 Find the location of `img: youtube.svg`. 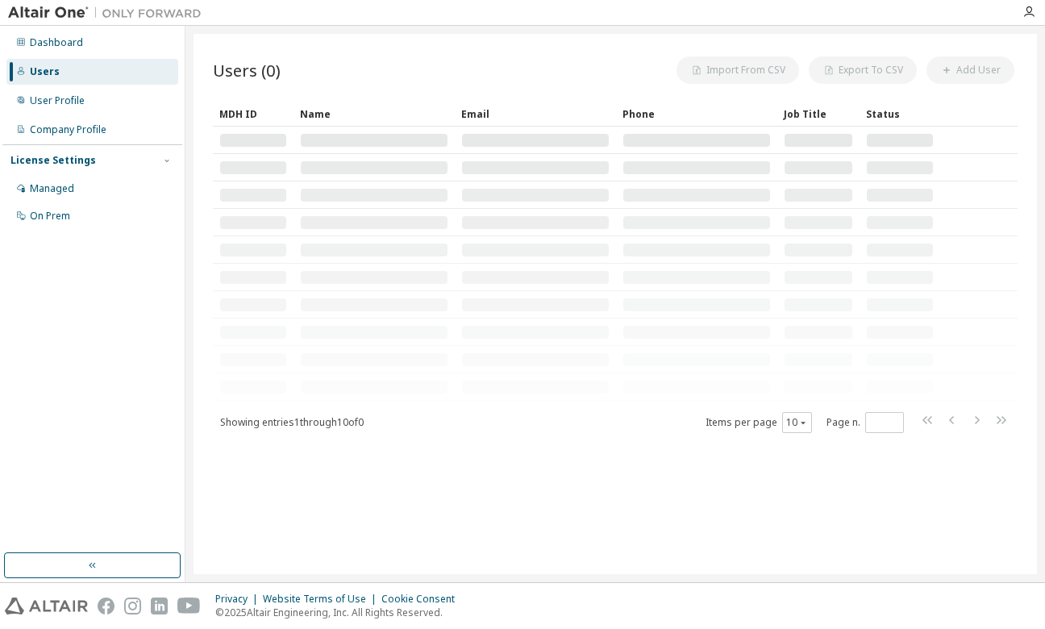

img: youtube.svg is located at coordinates (189, 605).